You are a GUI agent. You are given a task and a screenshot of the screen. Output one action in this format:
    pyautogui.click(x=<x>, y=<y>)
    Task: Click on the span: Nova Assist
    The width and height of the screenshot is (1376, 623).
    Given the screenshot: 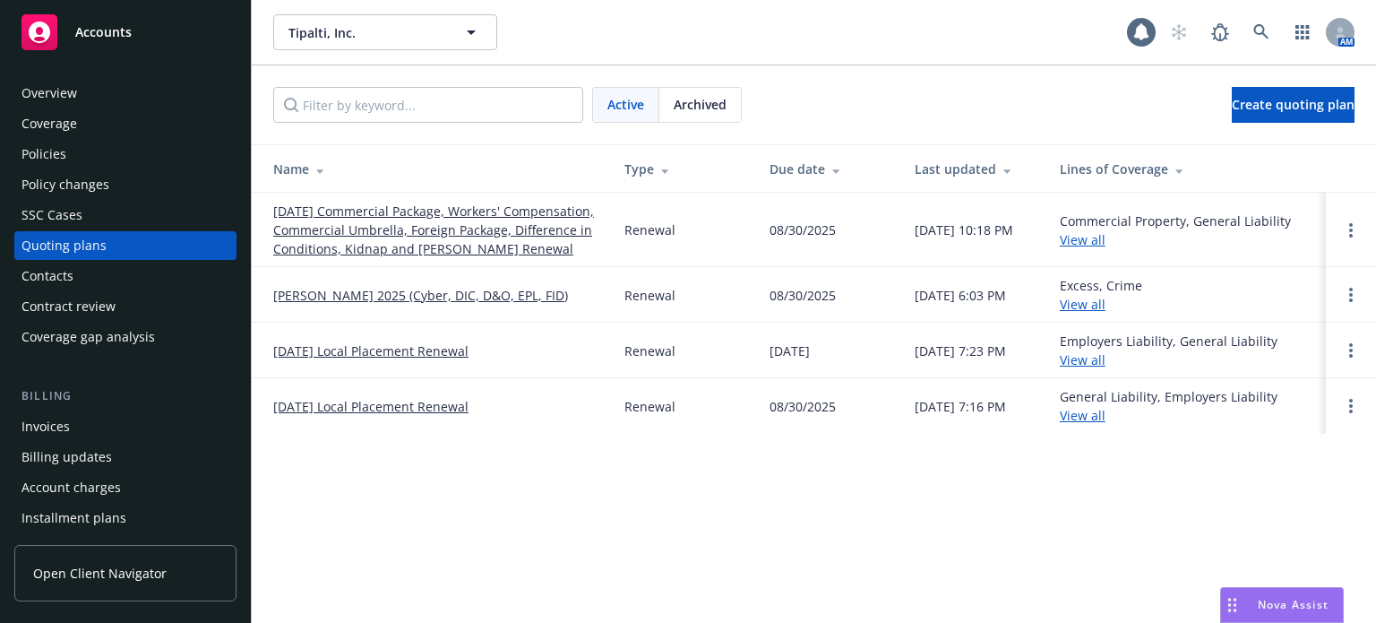 What is the action you would take?
    pyautogui.click(x=1293, y=604)
    